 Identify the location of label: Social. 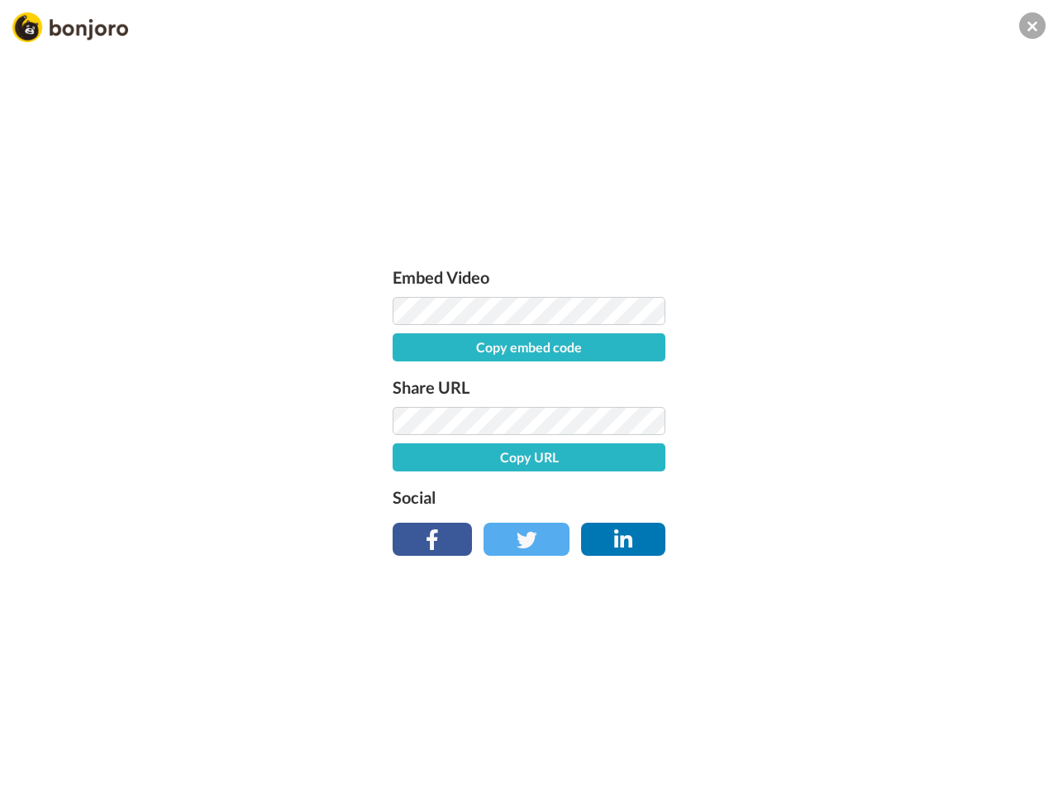
(529, 497).